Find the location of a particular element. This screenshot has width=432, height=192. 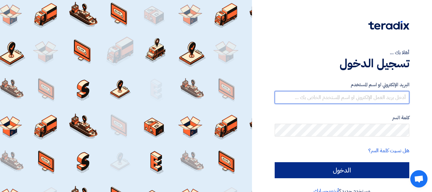

input: أدخل بريد العمل الإلكتروني او اسم المستخدم الخاص بك ... is located at coordinates (342, 97).